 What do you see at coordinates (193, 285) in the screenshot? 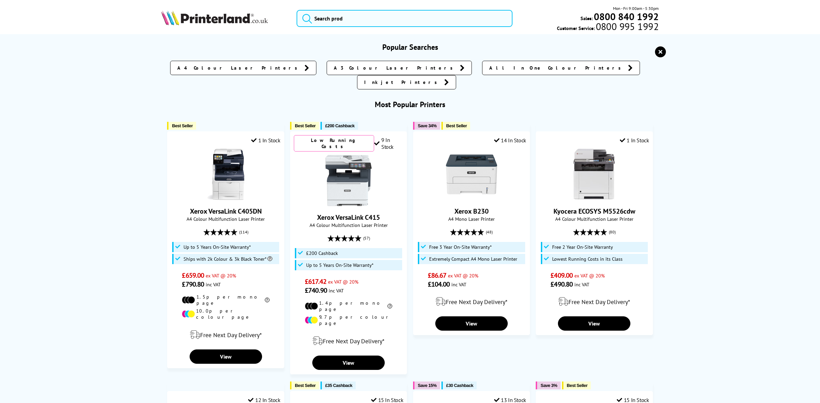
I see `span: £790.80` at bounding box center [193, 285].